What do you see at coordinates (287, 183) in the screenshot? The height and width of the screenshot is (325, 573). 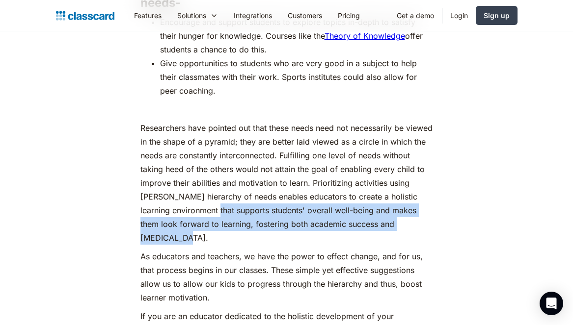 I see `p: Researchers have pointed out that these needs need not necessarily be viewed in the shape of a py...` at bounding box center [287, 183].